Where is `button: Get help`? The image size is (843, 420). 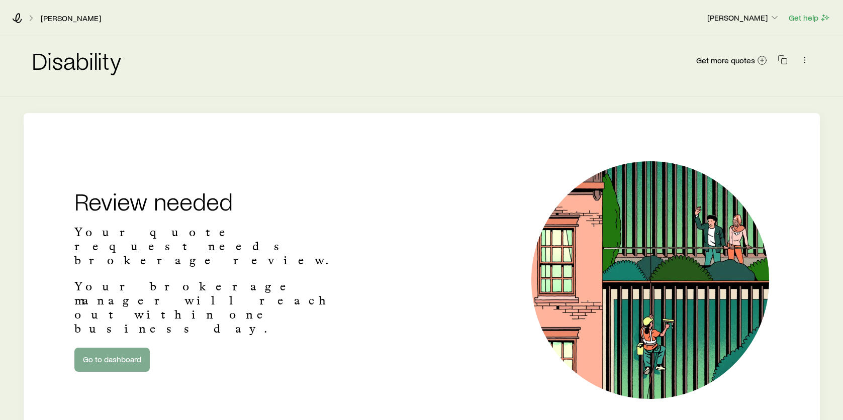 button: Get help is located at coordinates (809, 18).